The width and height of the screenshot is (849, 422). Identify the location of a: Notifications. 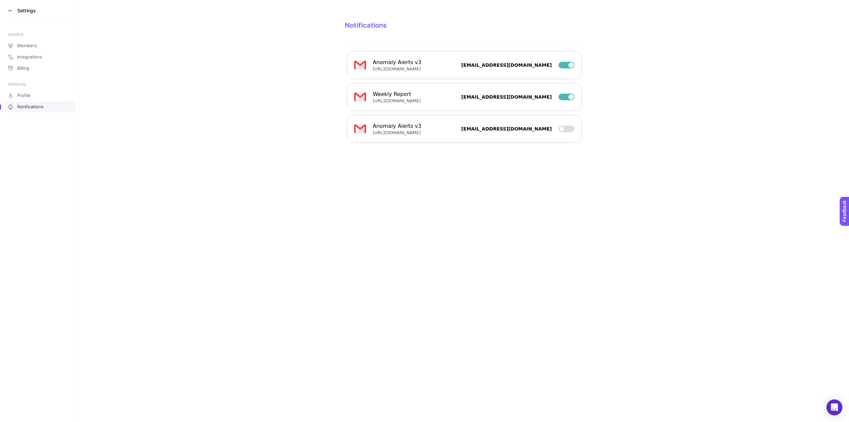
(40, 107).